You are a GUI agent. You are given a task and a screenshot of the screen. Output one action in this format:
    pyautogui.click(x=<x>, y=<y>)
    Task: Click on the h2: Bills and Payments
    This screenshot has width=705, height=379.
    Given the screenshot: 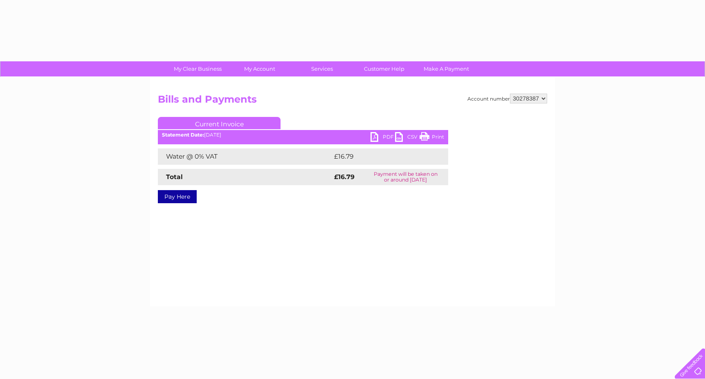 What is the action you would take?
    pyautogui.click(x=353, y=101)
    